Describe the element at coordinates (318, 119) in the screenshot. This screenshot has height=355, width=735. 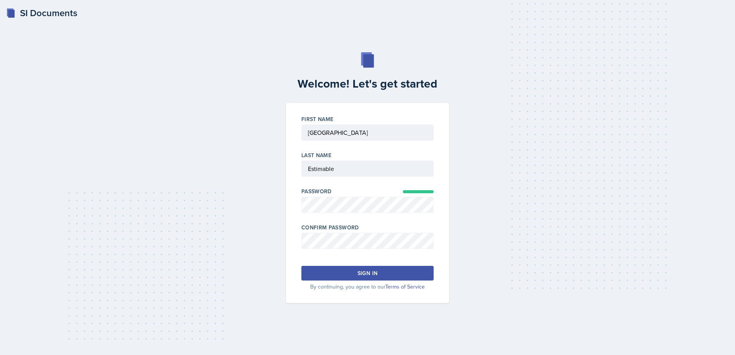
I see `label: First Name` at that location.